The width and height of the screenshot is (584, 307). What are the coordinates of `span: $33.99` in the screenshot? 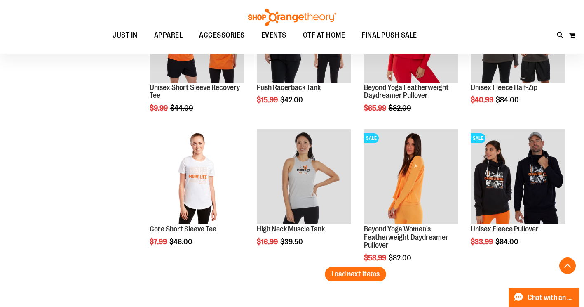 It's located at (482, 242).